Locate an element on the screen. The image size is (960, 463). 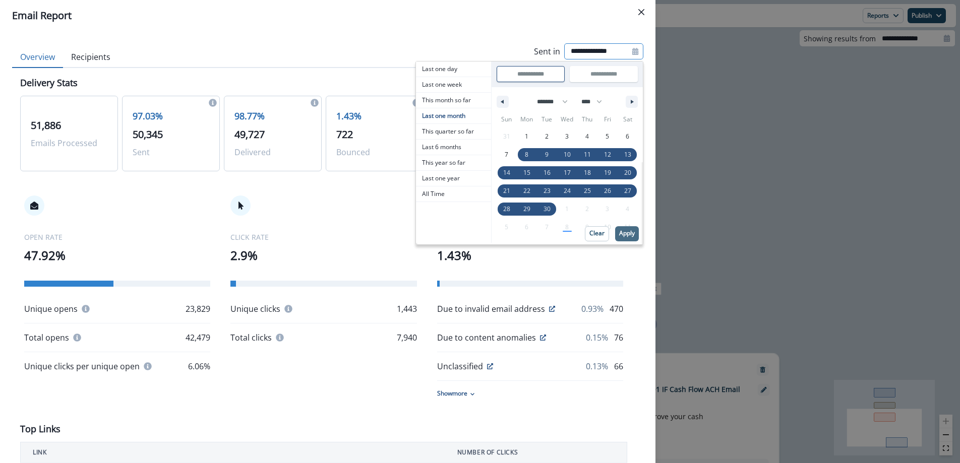
p: 47.92% is located at coordinates (117, 256).